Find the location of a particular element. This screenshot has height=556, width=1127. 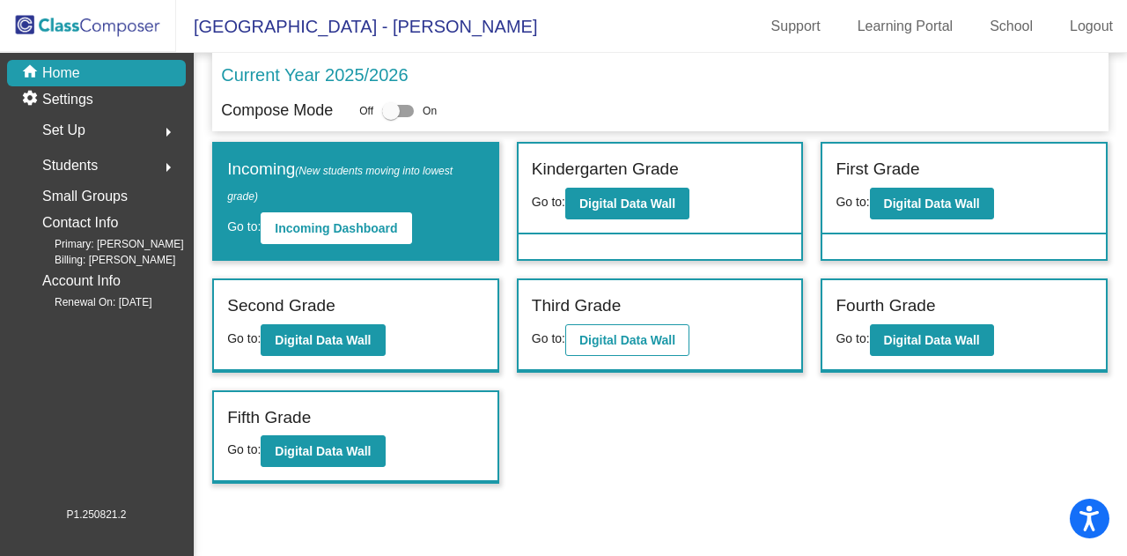

a: Support is located at coordinates (796, 26).